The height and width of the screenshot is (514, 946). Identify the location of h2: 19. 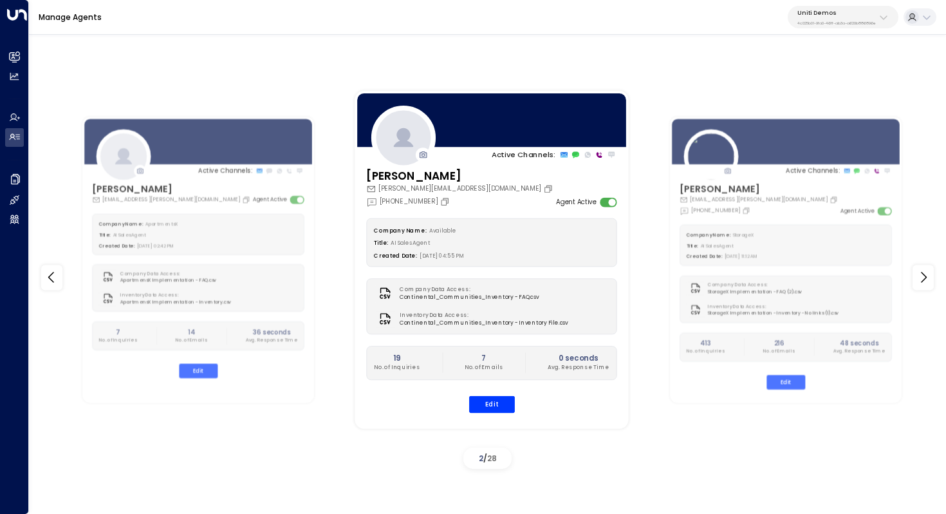
(397, 357).